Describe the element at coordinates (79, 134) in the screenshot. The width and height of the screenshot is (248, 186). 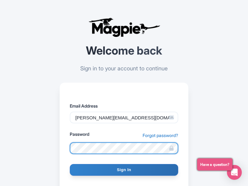
I see `label: Password` at that location.